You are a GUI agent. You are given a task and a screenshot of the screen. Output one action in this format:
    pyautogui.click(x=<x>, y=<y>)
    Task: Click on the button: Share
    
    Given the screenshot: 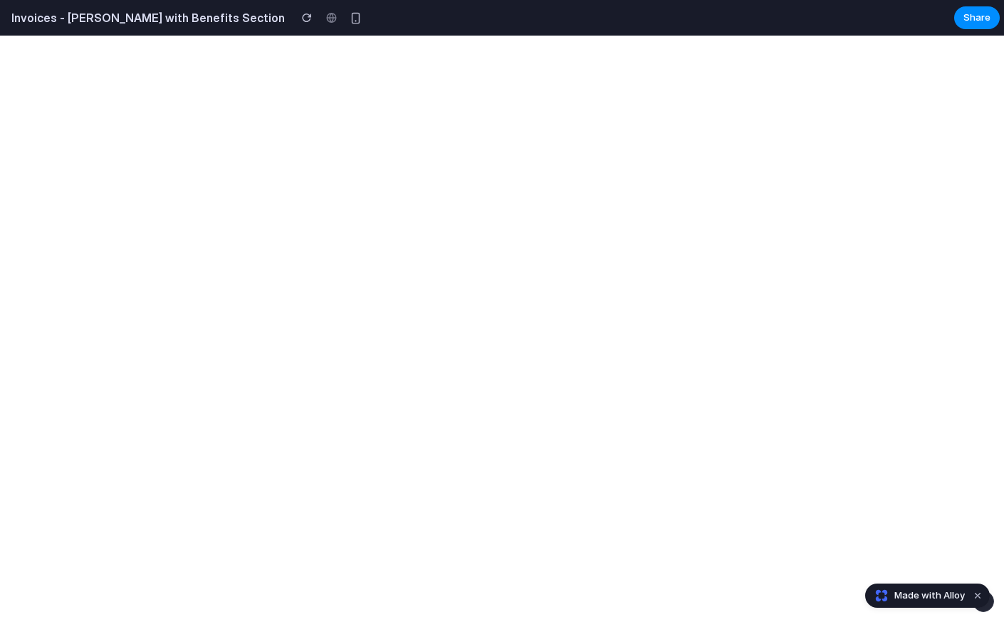 What is the action you would take?
    pyautogui.click(x=977, y=18)
    